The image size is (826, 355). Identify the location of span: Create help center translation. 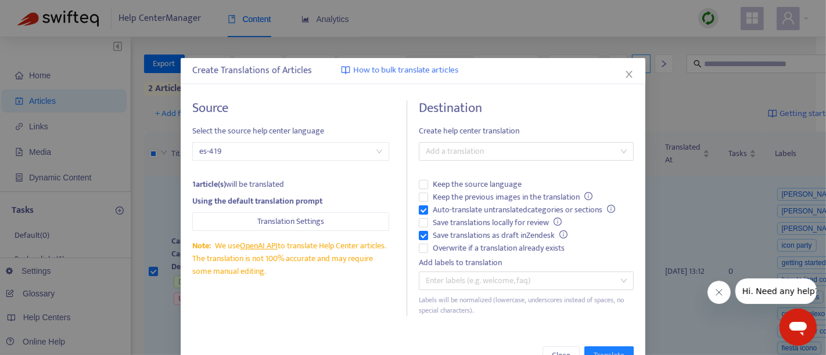
(526, 131).